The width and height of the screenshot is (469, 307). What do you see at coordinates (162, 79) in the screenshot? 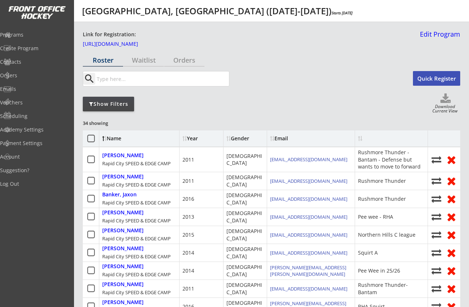
I see `input: Type here...` at bounding box center [162, 79].